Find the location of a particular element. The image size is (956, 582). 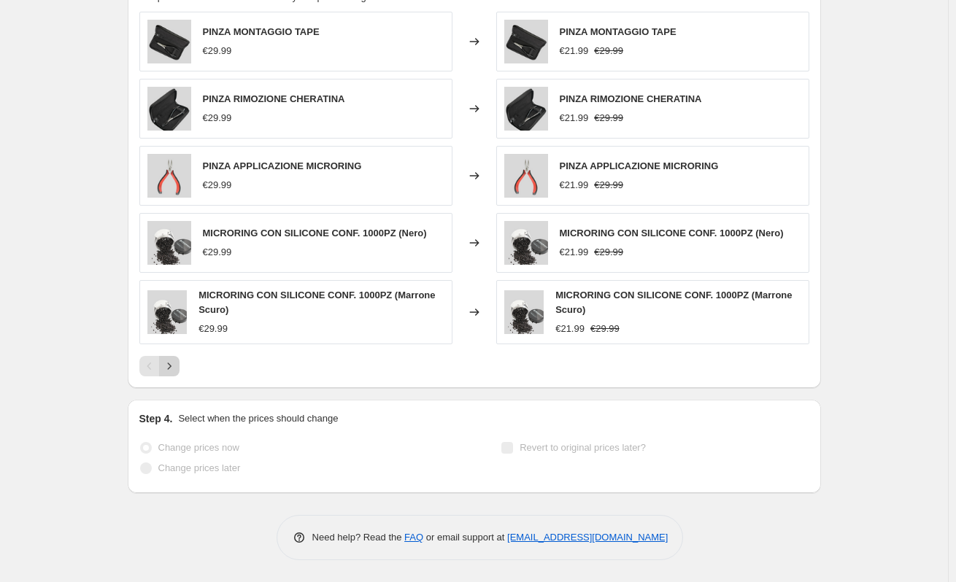

p: Select when the prices should change is located at coordinates (258, 419).